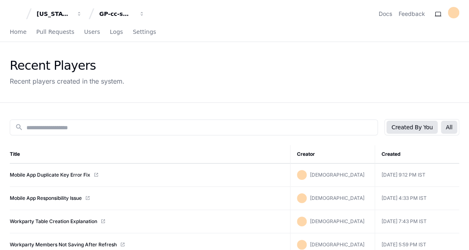 This screenshot has width=469, height=250. What do you see at coordinates (412, 14) in the screenshot?
I see `button: Feedback` at bounding box center [412, 14].